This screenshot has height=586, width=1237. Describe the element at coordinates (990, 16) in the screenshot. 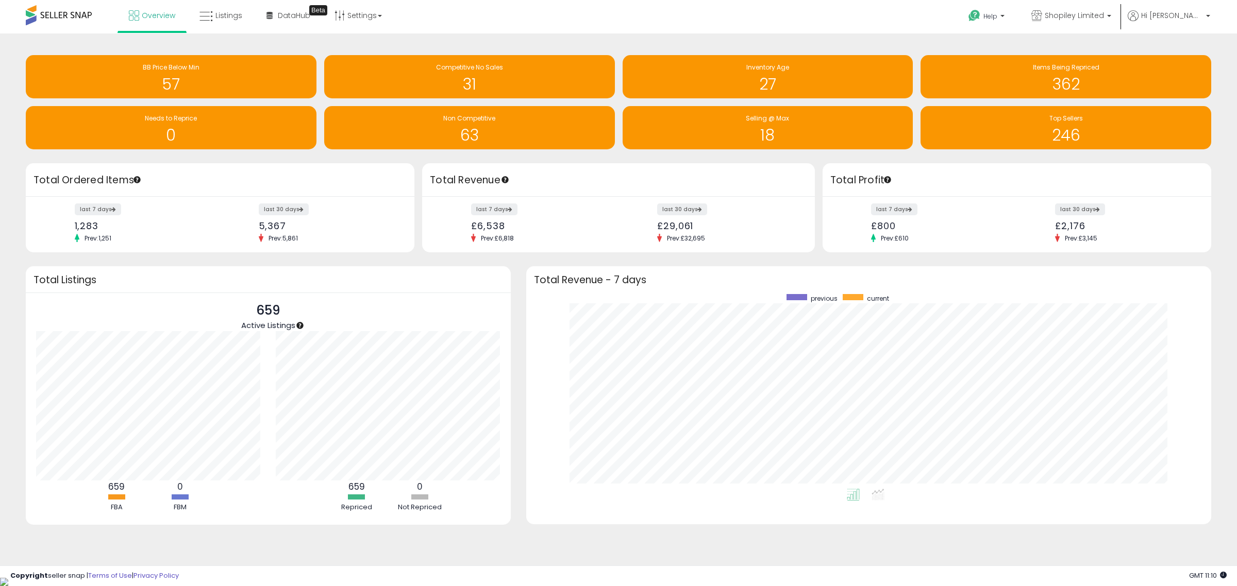

I see `span: Help` at that location.